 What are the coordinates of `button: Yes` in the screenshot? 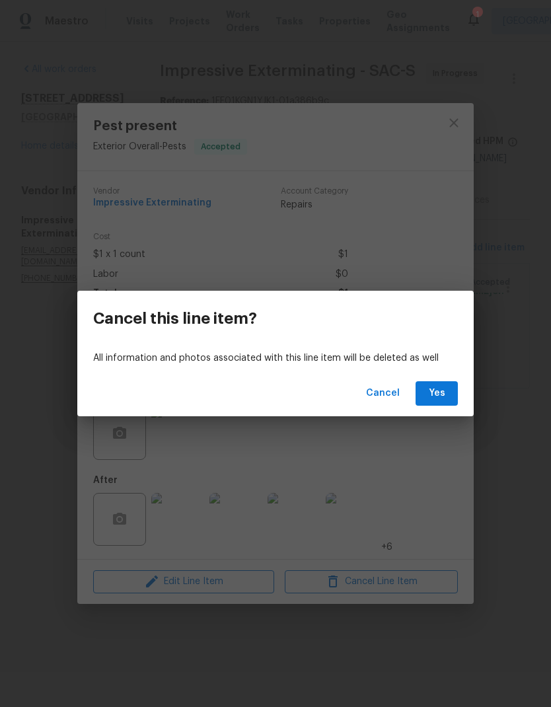 It's located at (437, 393).